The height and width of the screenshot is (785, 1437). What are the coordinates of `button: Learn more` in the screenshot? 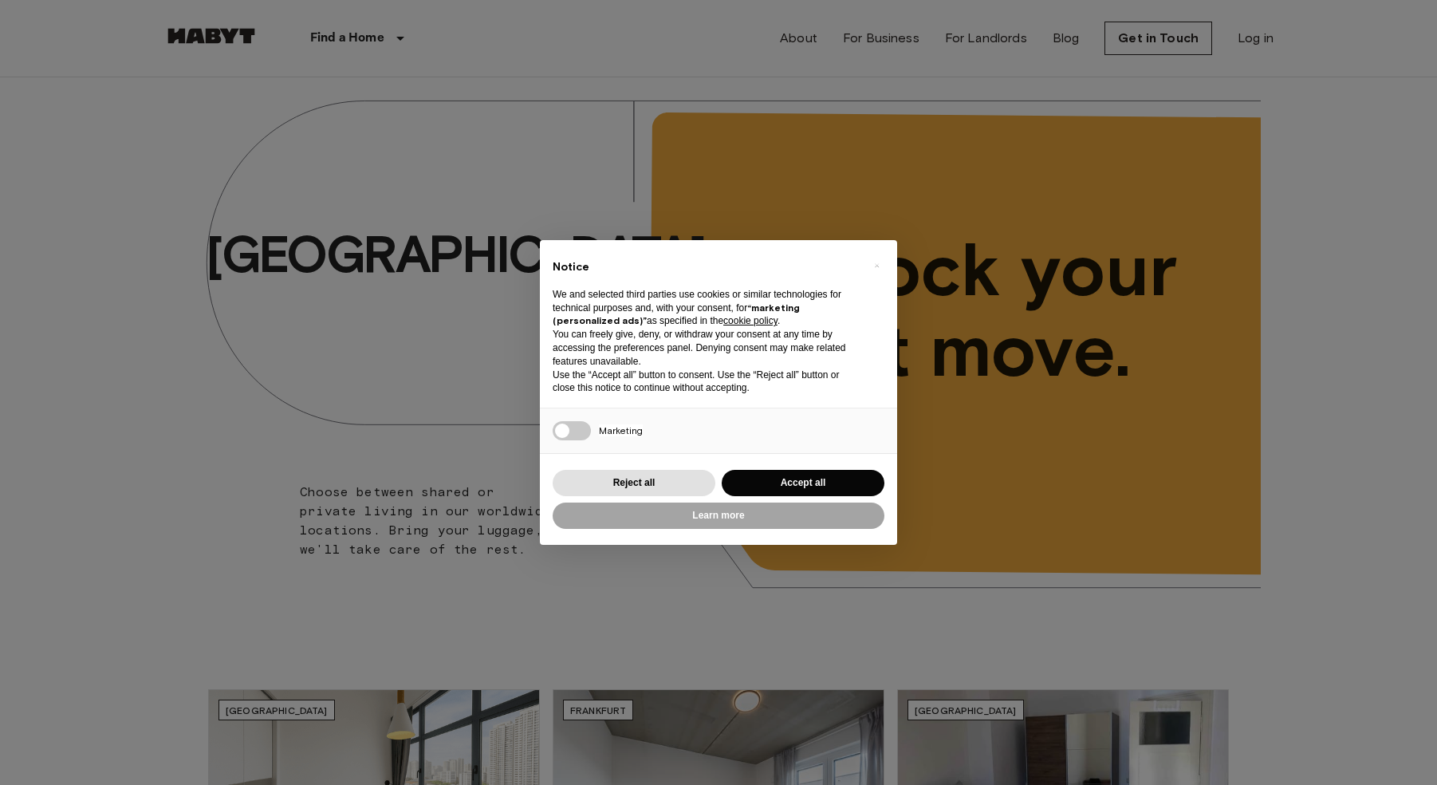 It's located at (719, 515).